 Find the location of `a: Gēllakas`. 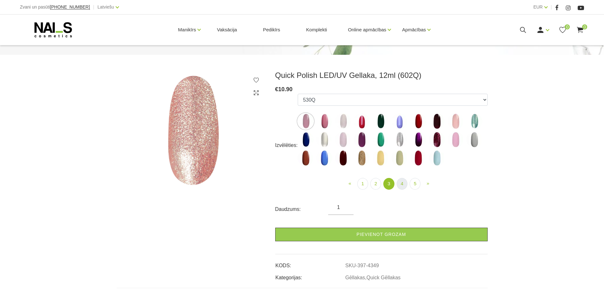

a: Gēllakas is located at coordinates (355, 278).